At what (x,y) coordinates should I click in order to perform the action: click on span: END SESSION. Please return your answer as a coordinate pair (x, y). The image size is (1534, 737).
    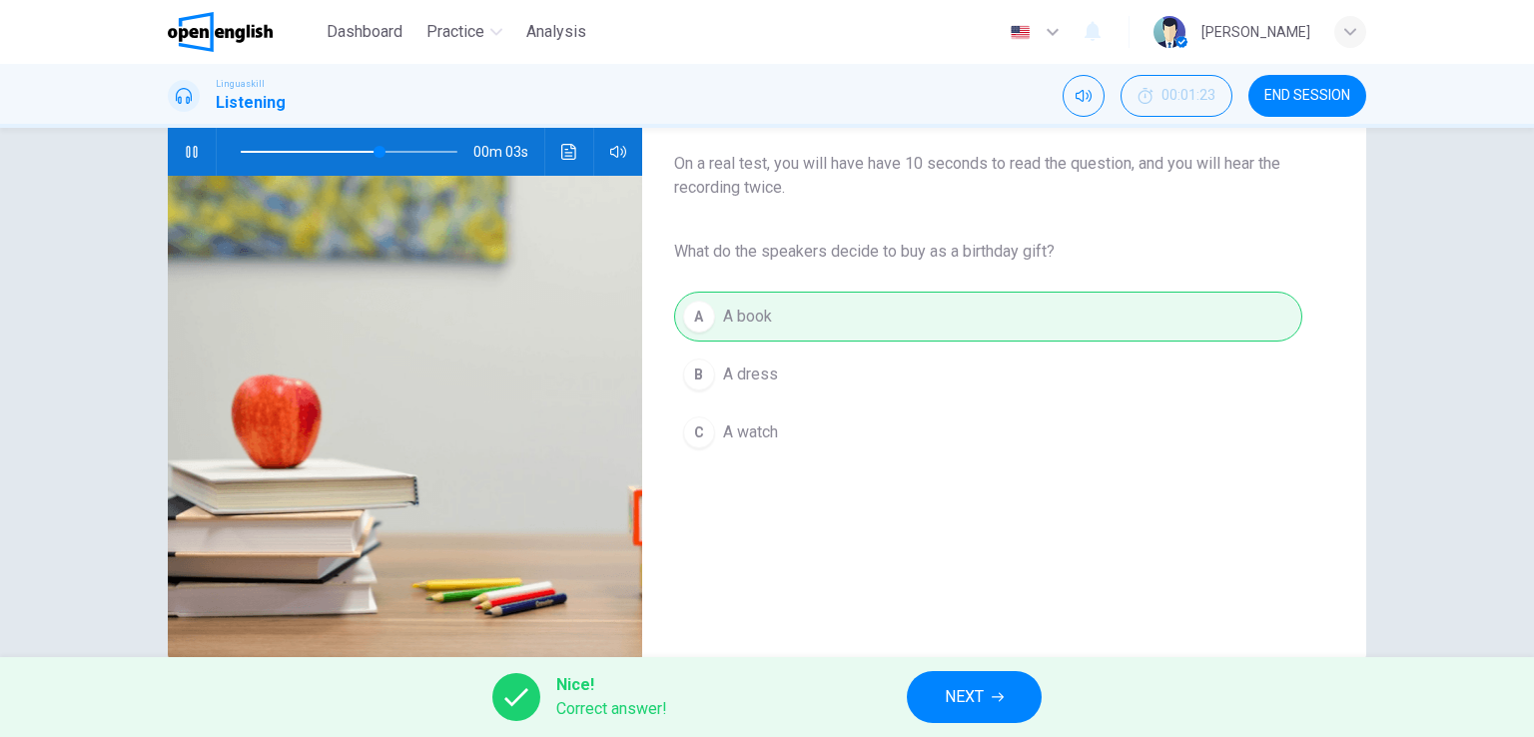
    Looking at the image, I should click on (1308, 96).